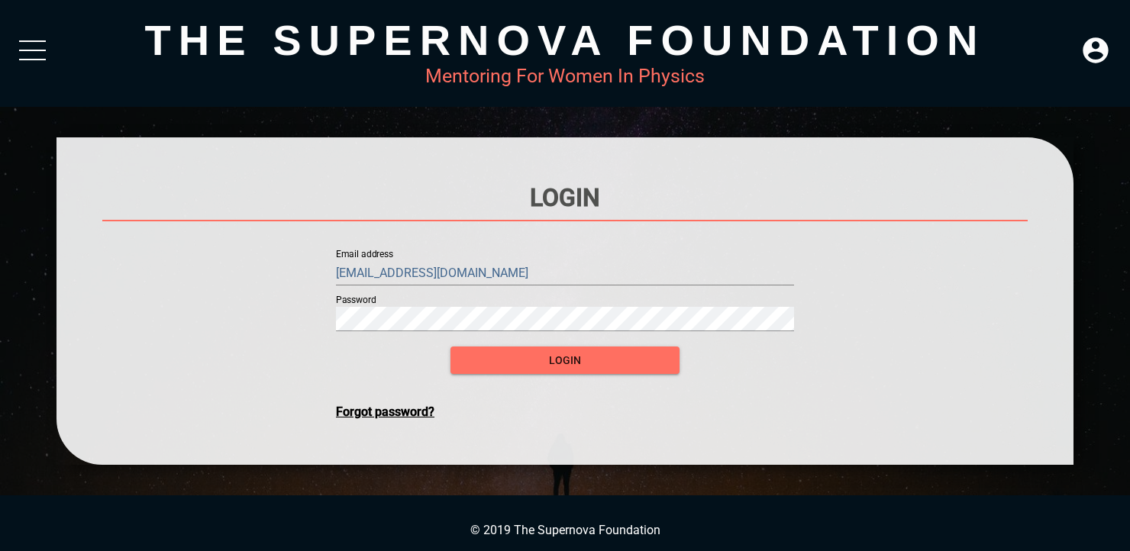 The width and height of the screenshot is (1130, 551). I want to click on div: The Supernova Foundation, so click(565, 40).